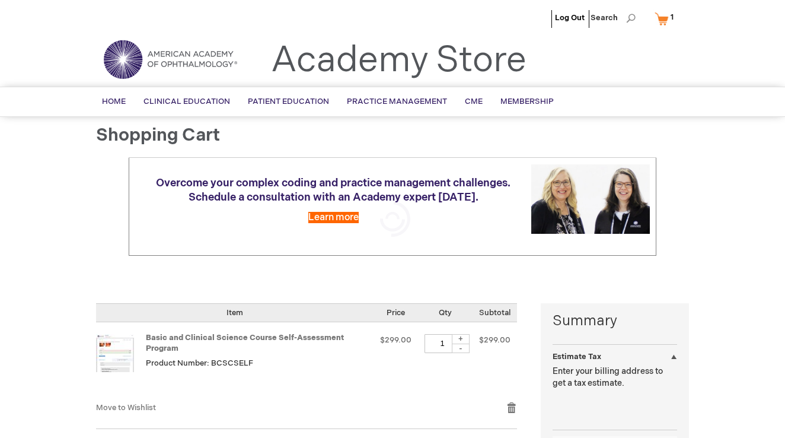 The height and width of the screenshot is (438, 785). I want to click on a: Academy Store, so click(399, 61).